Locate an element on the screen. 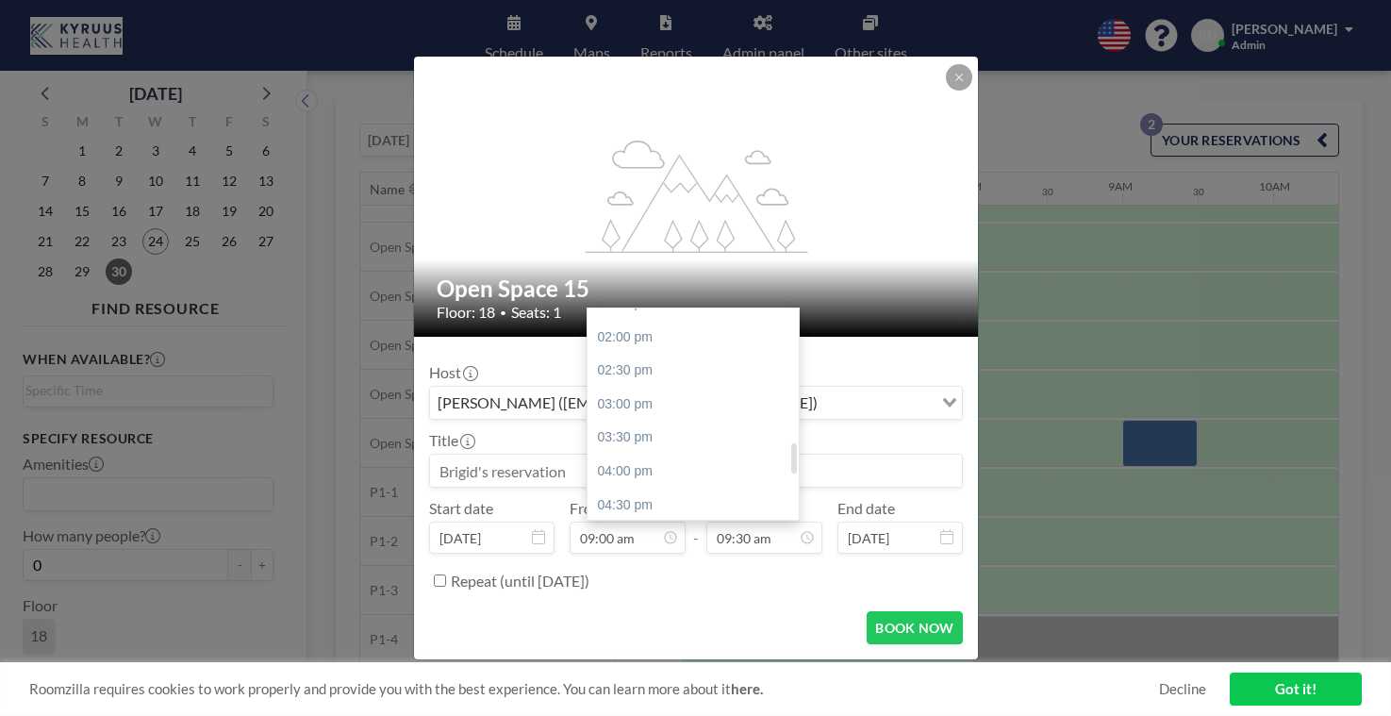 The image size is (1391, 716). span: Roomzilla requires cookies to work properly and provide you with the best experience. You can lea... is located at coordinates (594, 689).